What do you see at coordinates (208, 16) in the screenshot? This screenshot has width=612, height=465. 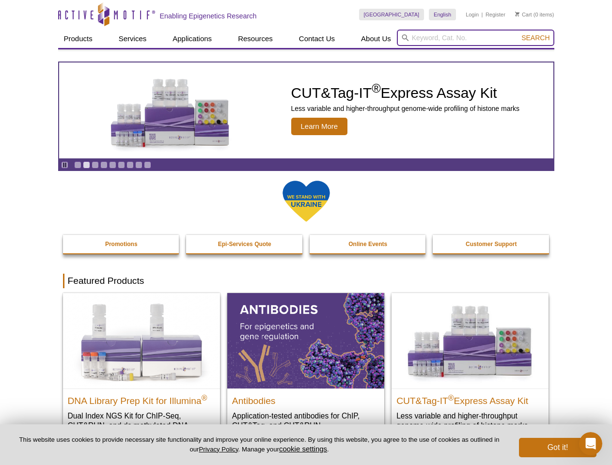 I see `h2: Enabling Epigenetics Research` at bounding box center [208, 16].